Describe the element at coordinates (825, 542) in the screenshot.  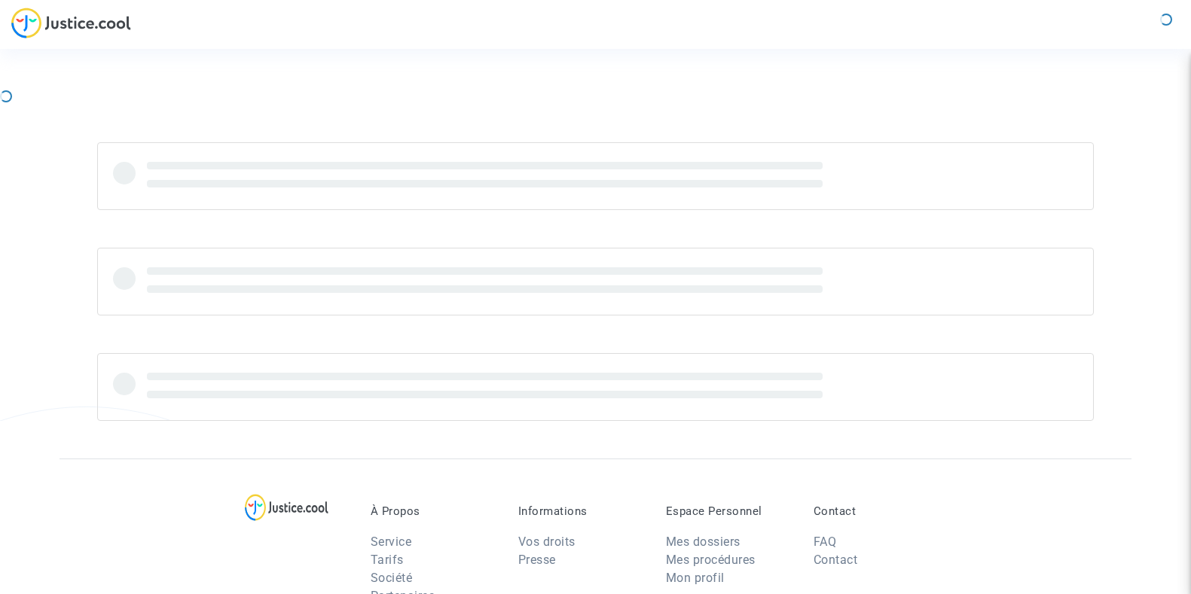
I see `a: FAQ` at that location.